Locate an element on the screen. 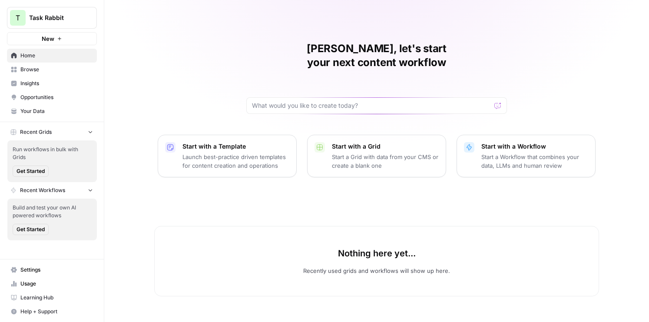 The image size is (649, 322). a: Insights is located at coordinates (52, 83).